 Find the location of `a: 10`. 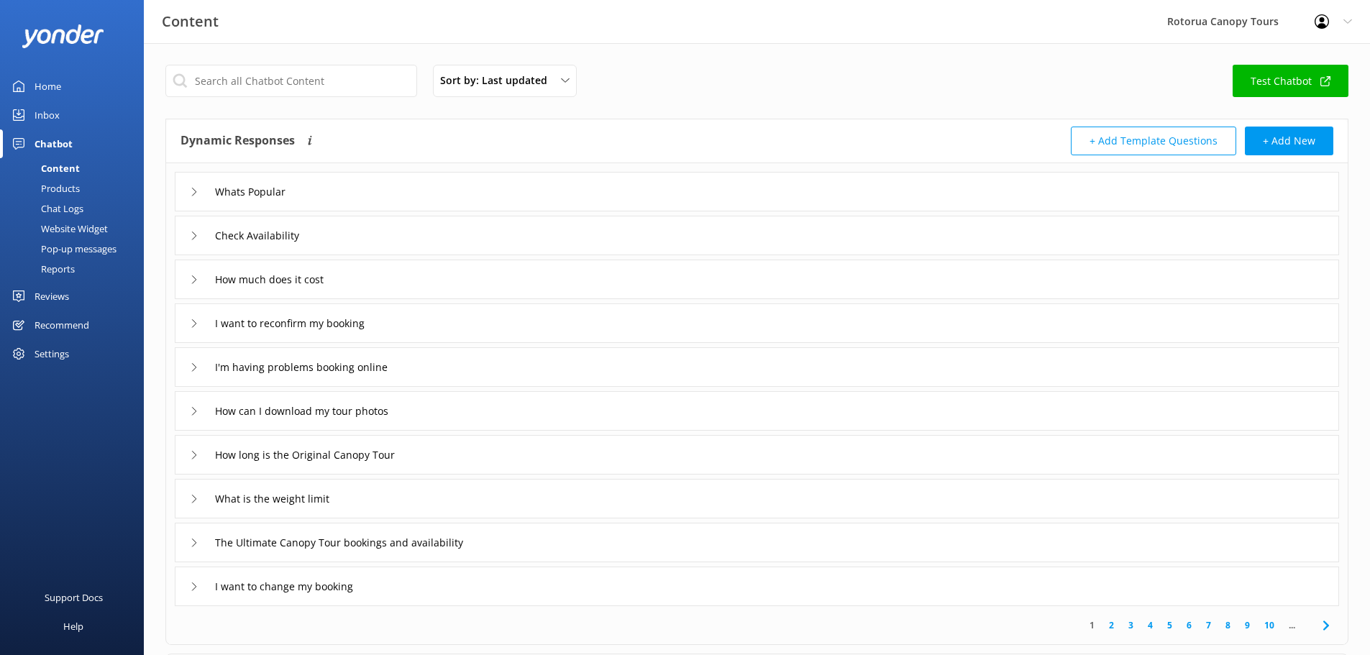

a: 10 is located at coordinates (1270, 625).